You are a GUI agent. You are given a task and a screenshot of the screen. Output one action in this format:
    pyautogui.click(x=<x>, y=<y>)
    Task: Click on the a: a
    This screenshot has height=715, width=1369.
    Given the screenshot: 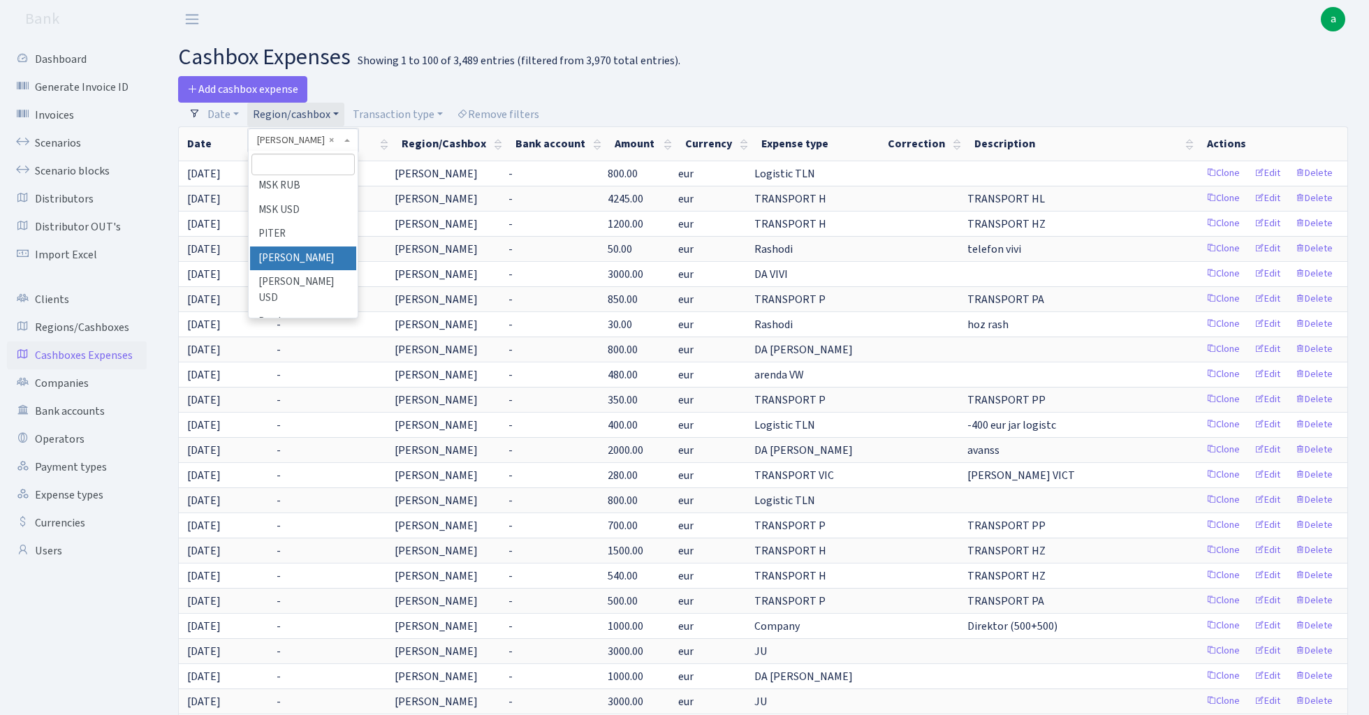 What is the action you would take?
    pyautogui.click(x=1332, y=19)
    